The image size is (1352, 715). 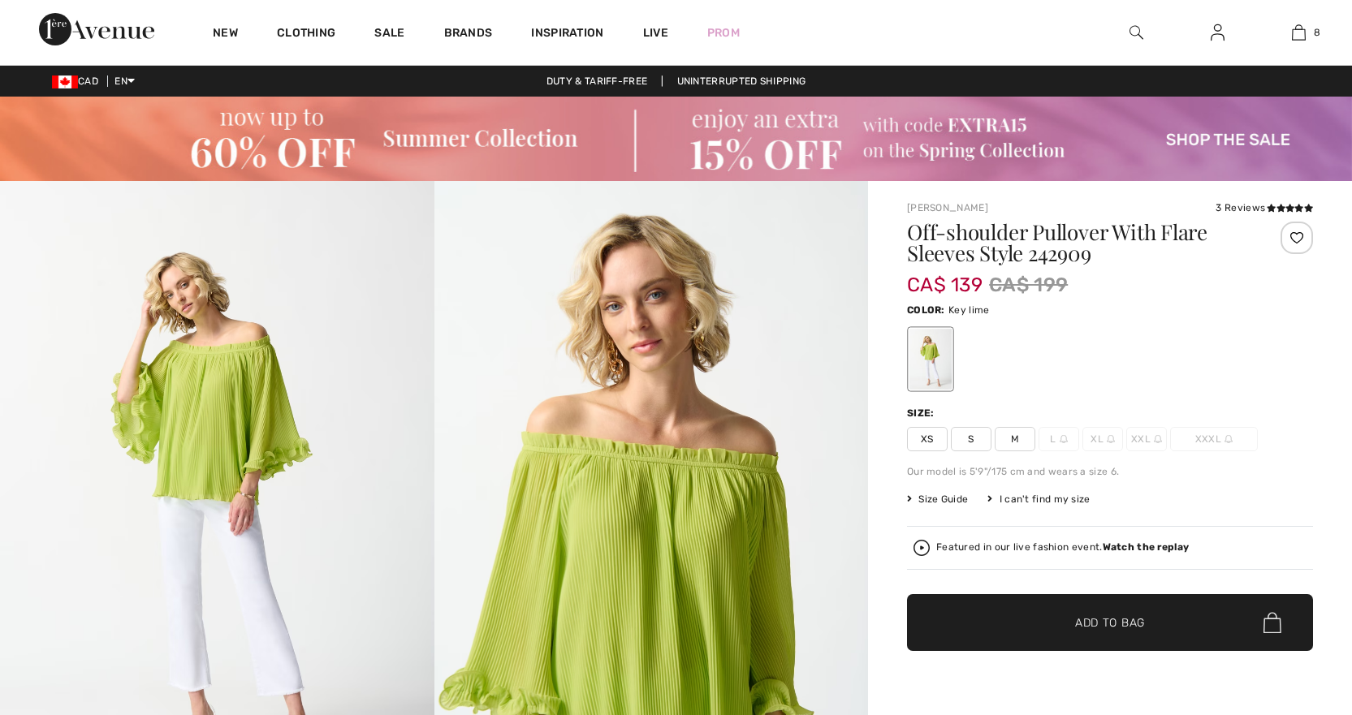 What do you see at coordinates (969, 310) in the screenshot?
I see `span: Key lime` at bounding box center [969, 310].